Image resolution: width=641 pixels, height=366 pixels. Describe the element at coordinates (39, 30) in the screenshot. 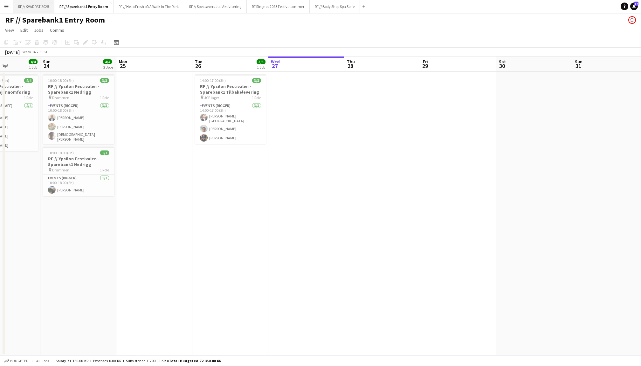

I see `span: Jobs` at that location.